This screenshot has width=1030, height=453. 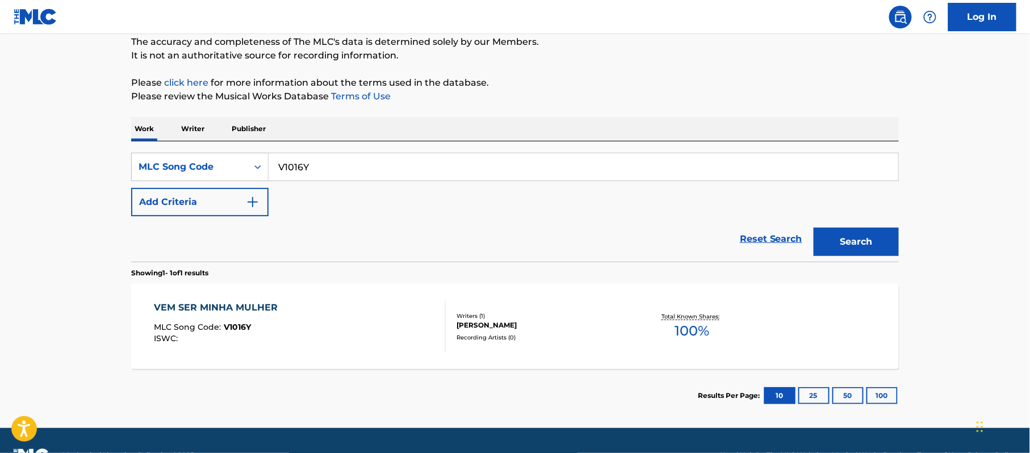 What do you see at coordinates (848, 396) in the screenshot?
I see `button: 50` at bounding box center [848, 396].